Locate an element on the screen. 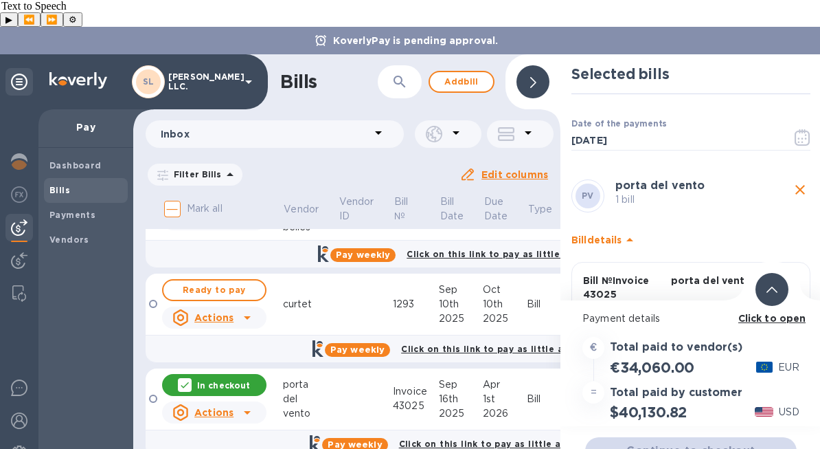  span: Vendor is located at coordinates (310, 209).